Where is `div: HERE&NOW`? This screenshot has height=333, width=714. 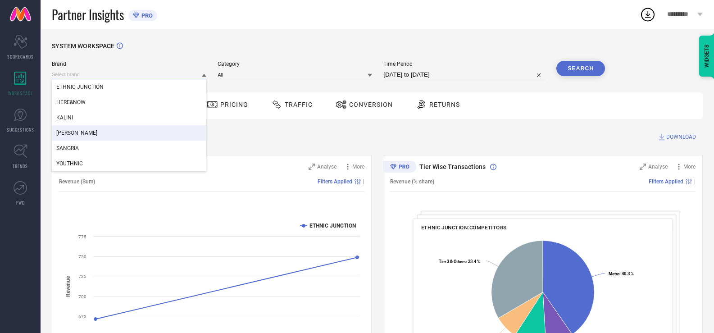 div: HERE&NOW is located at coordinates (129, 102).